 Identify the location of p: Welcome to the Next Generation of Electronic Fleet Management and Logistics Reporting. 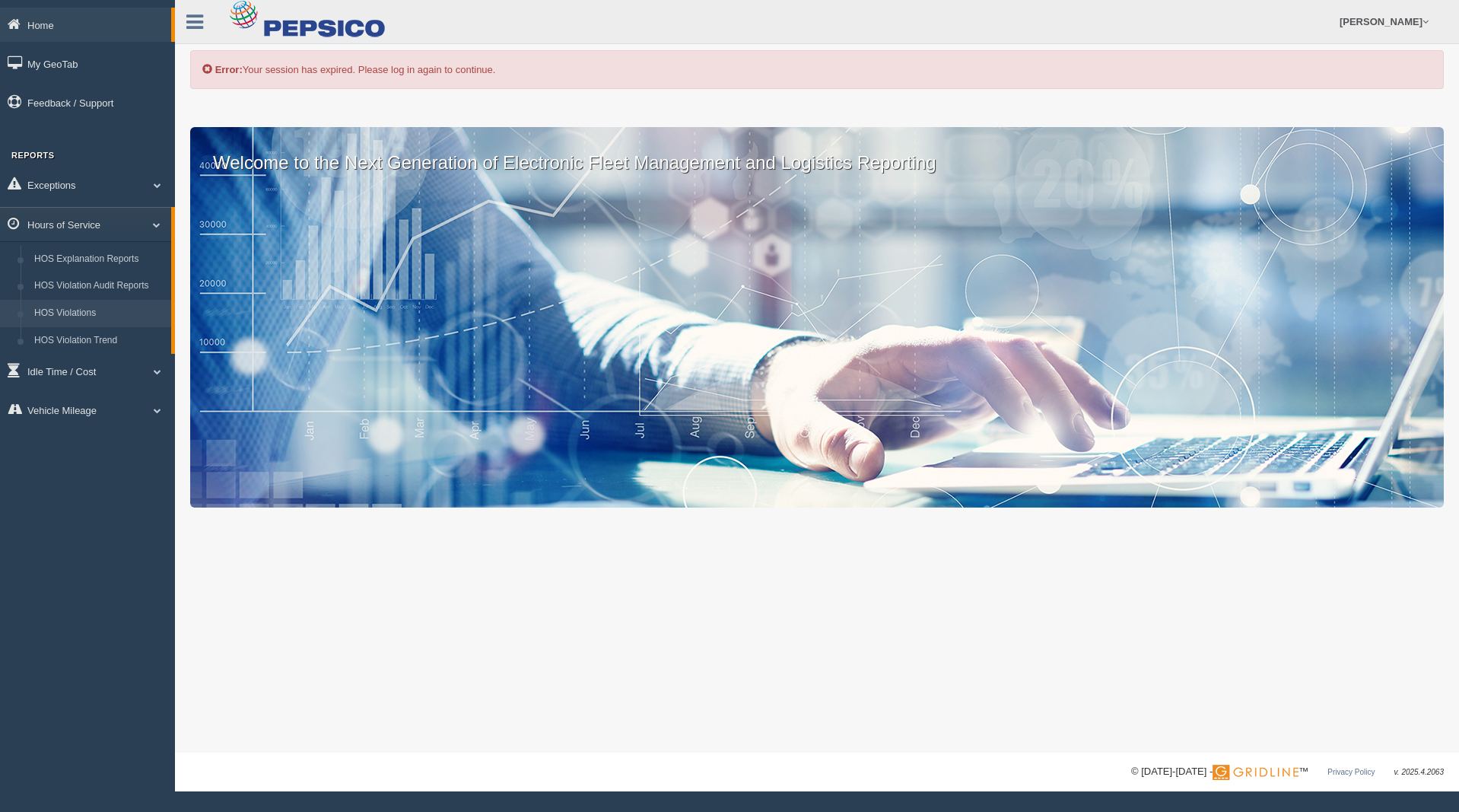
(817, 151).